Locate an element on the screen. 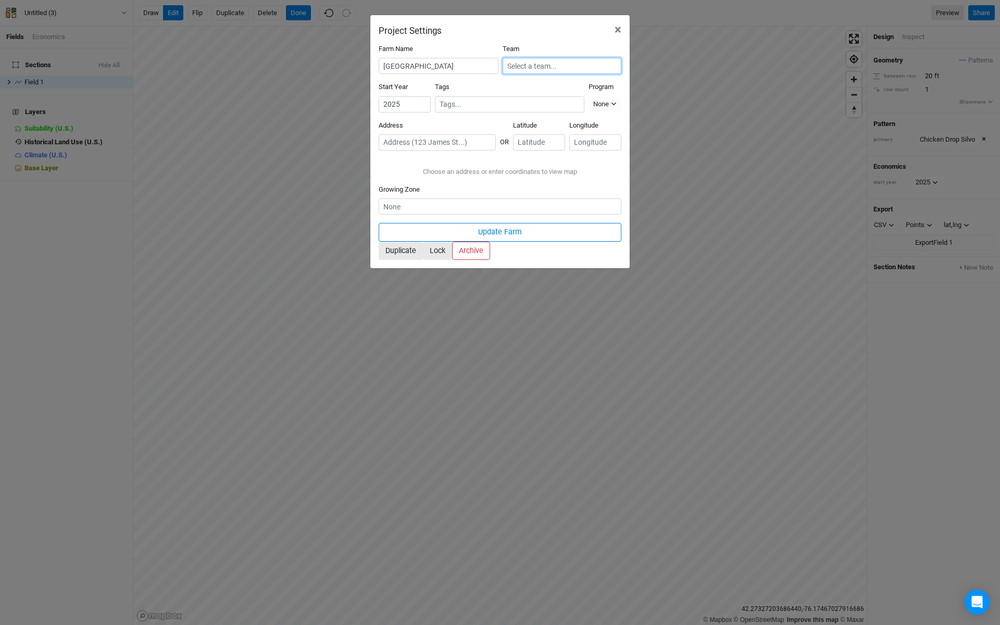  button: Duplicate is located at coordinates (401, 251).